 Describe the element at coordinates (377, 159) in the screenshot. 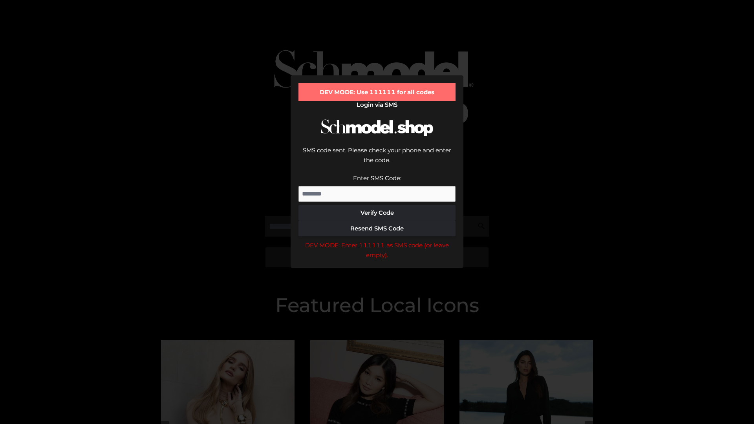

I see `div: SMS code sent. Please check your phone and enter the code.` at that location.